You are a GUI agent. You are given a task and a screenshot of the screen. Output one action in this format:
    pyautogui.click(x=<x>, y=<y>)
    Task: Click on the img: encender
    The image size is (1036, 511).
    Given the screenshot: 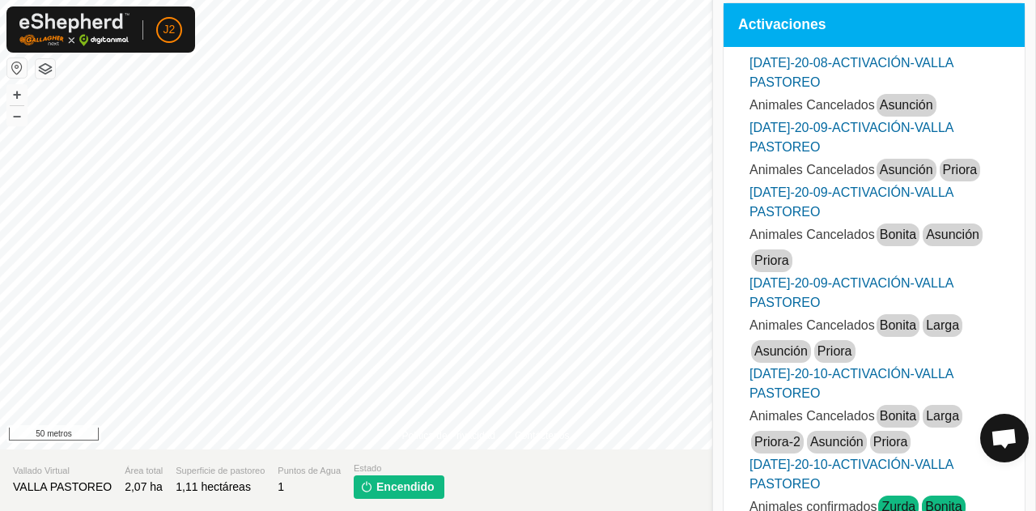 What is the action you would take?
    pyautogui.click(x=367, y=487)
    